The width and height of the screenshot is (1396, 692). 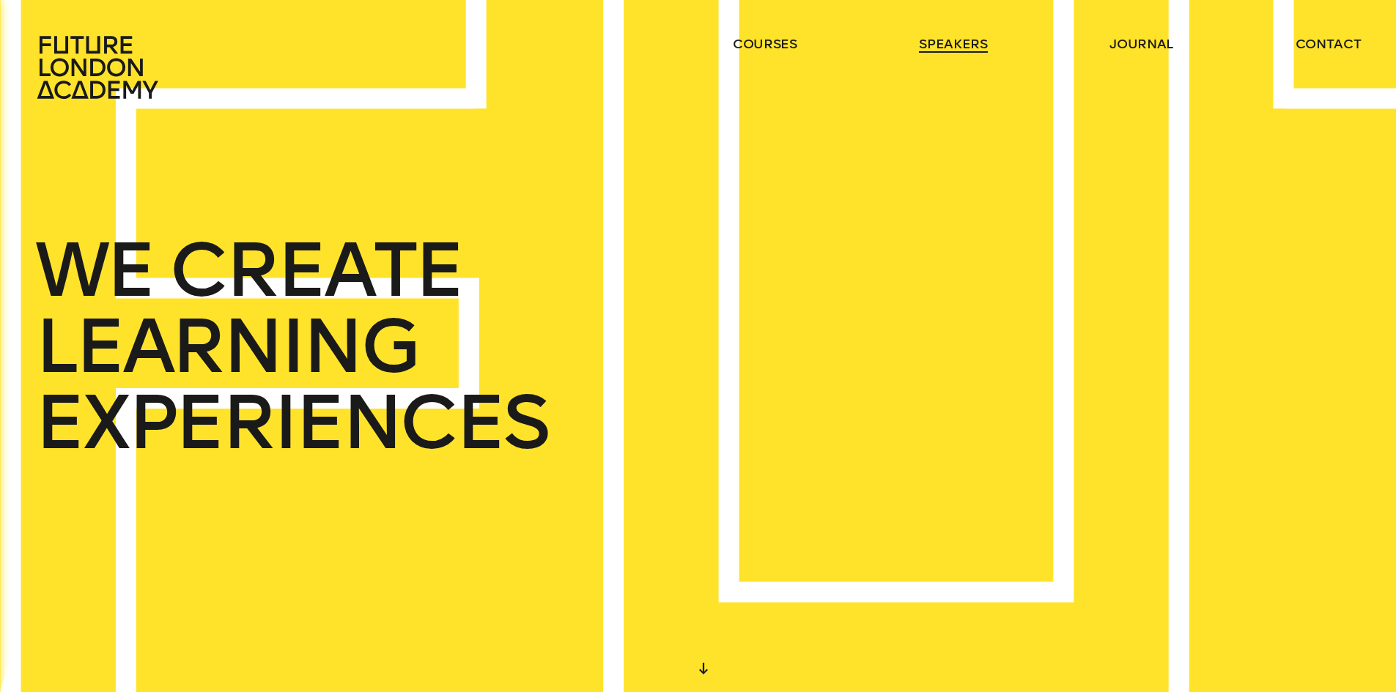 I want to click on a: courses, so click(x=765, y=44).